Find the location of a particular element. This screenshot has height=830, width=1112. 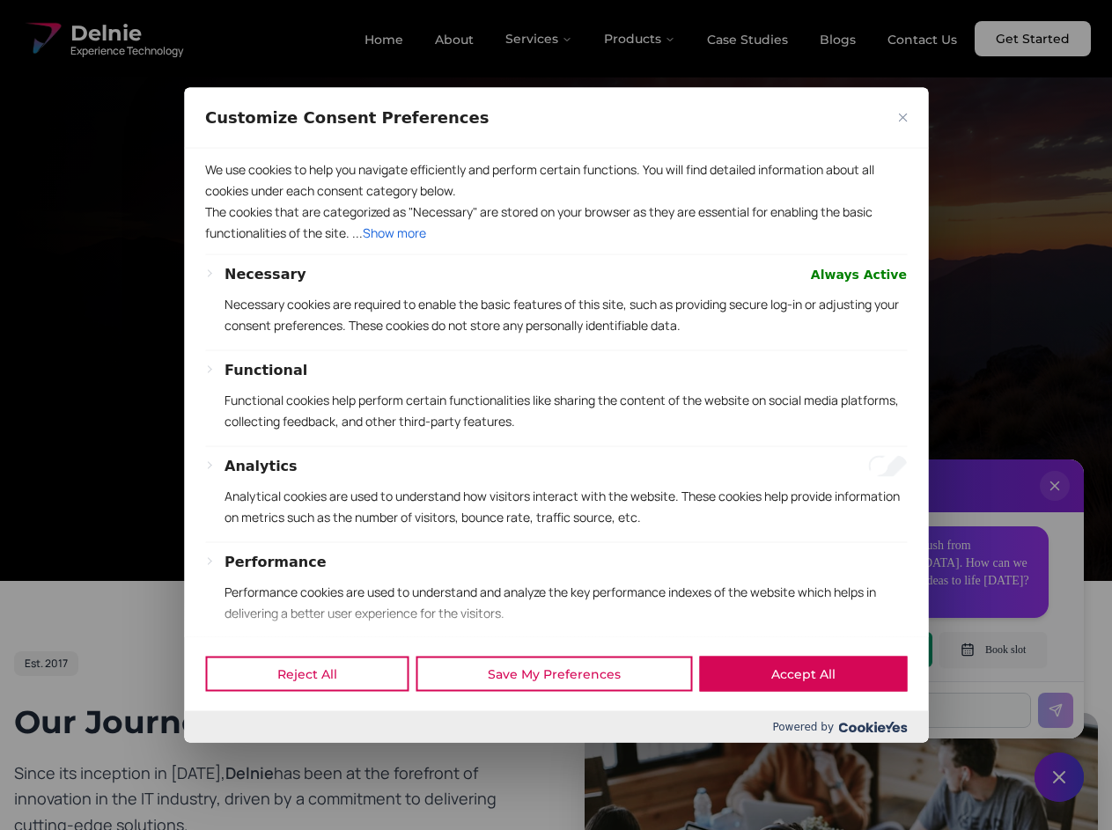

p: Analytical cookies are used to understand how visitors interact with the website. These cookies h... is located at coordinates (565, 506).